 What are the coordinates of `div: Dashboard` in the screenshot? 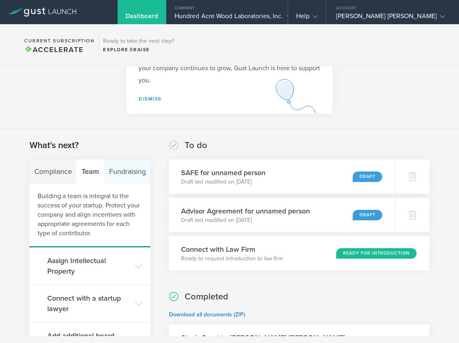 It's located at (142, 18).